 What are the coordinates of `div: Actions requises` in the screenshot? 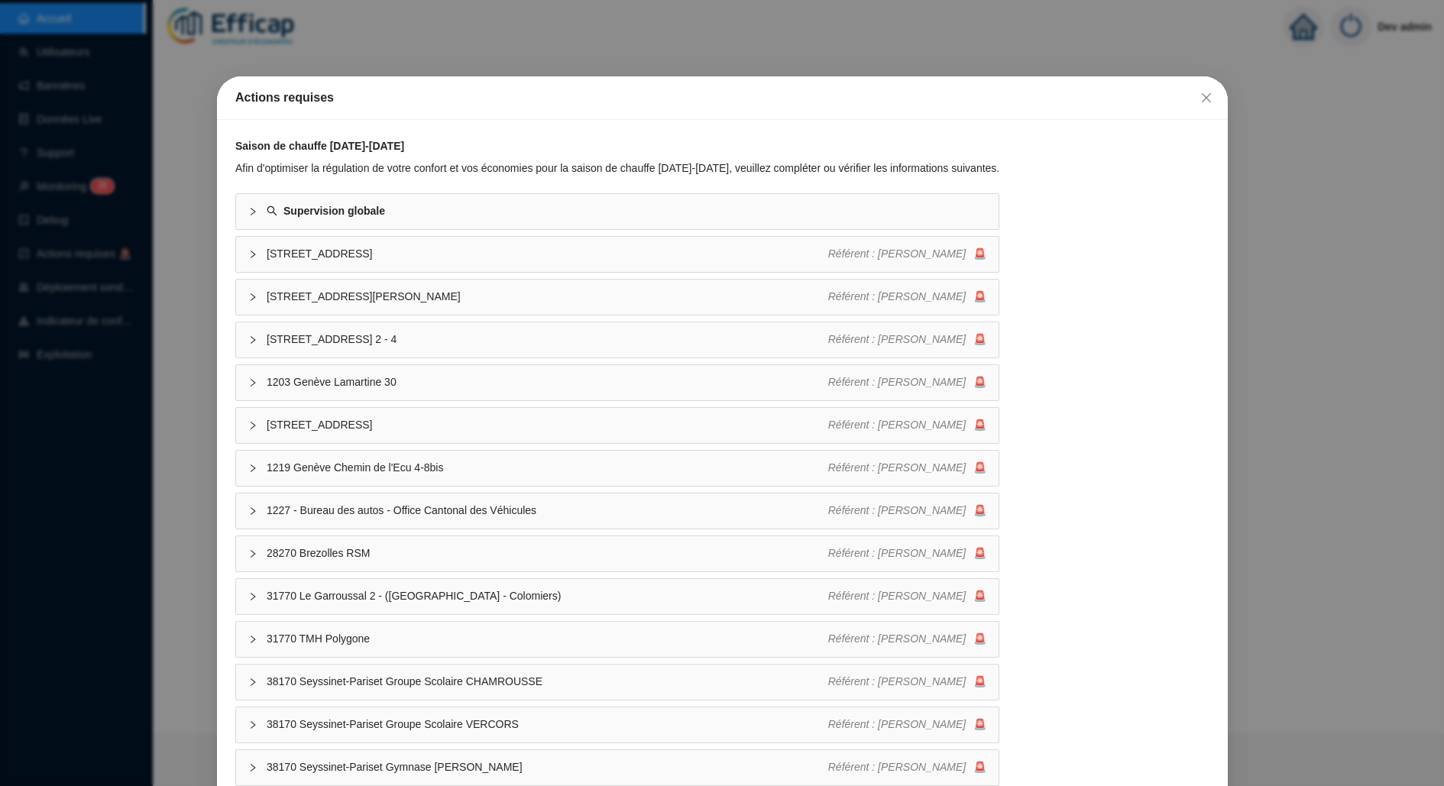 It's located at (722, 98).